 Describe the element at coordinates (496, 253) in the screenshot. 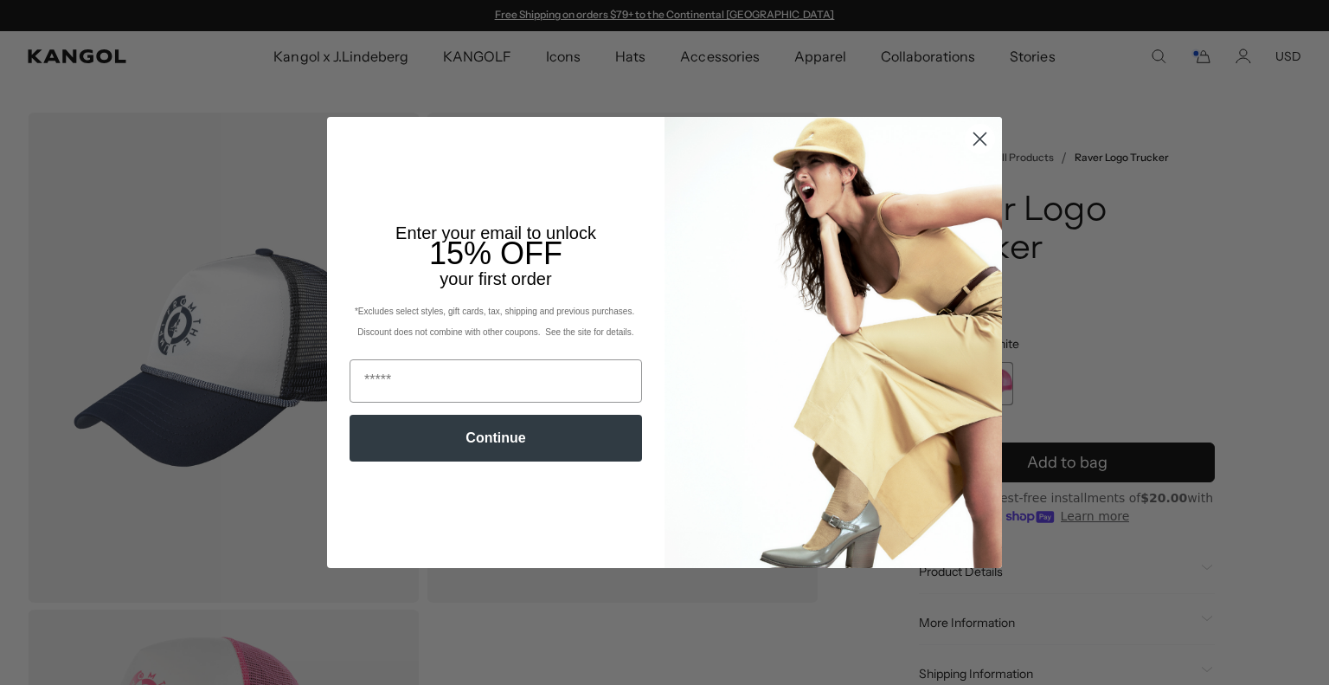

I see `span: 15% OFF` at that location.